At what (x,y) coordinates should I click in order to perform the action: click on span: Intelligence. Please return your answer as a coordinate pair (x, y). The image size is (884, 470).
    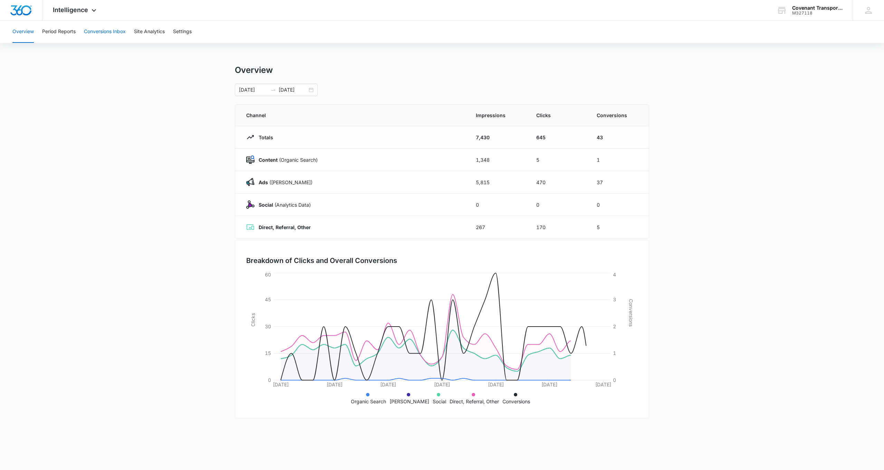
    Looking at the image, I should click on (70, 10).